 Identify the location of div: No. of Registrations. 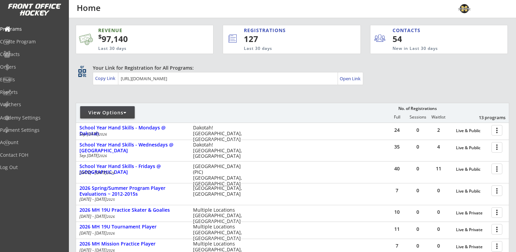
(417, 108).